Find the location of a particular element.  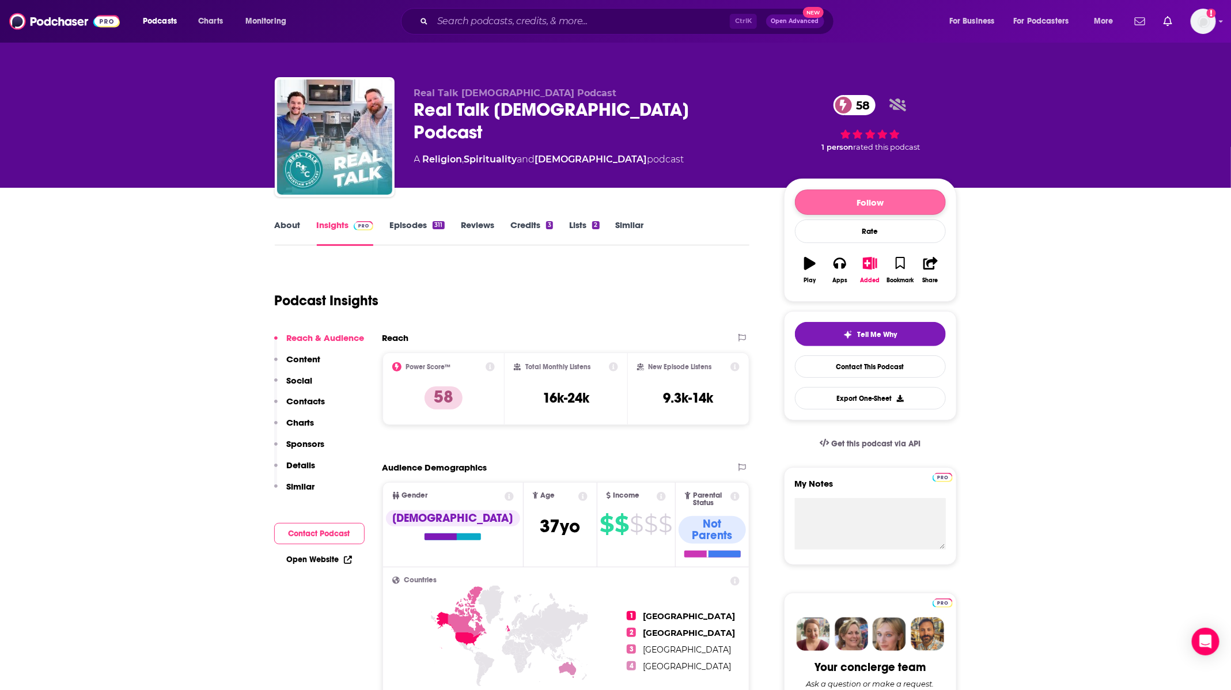

label: My Notes is located at coordinates (870, 488).